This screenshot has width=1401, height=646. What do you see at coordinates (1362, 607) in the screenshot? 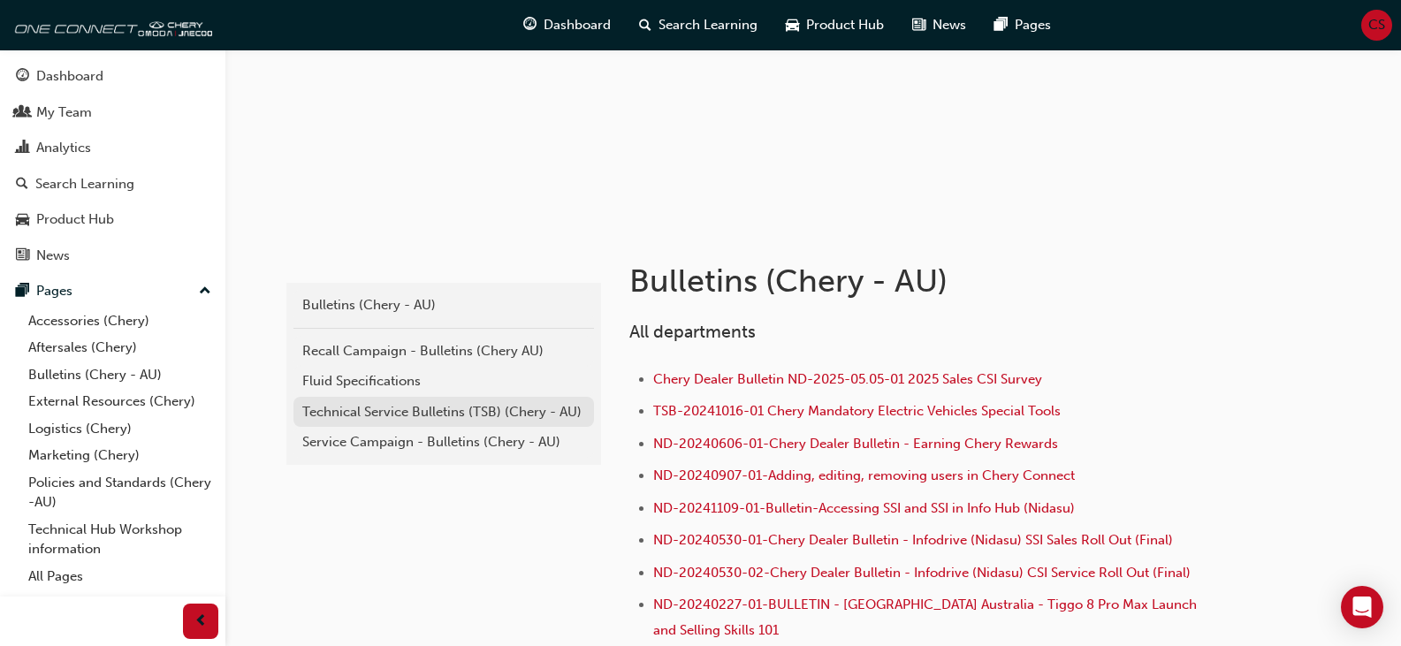
I see `div: Open Intercom Messenger` at bounding box center [1362, 607].